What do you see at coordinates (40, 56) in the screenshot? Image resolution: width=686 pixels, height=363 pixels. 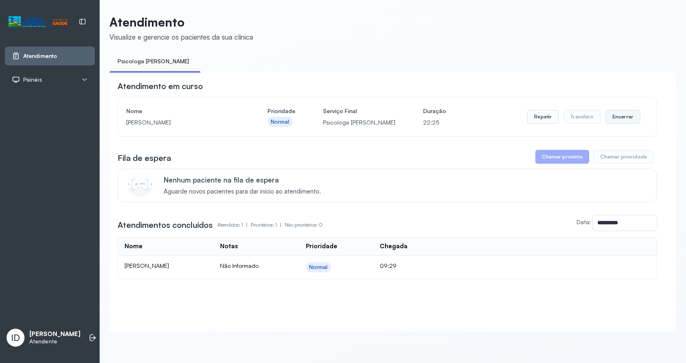 I see `span: Atendimento` at bounding box center [40, 56].